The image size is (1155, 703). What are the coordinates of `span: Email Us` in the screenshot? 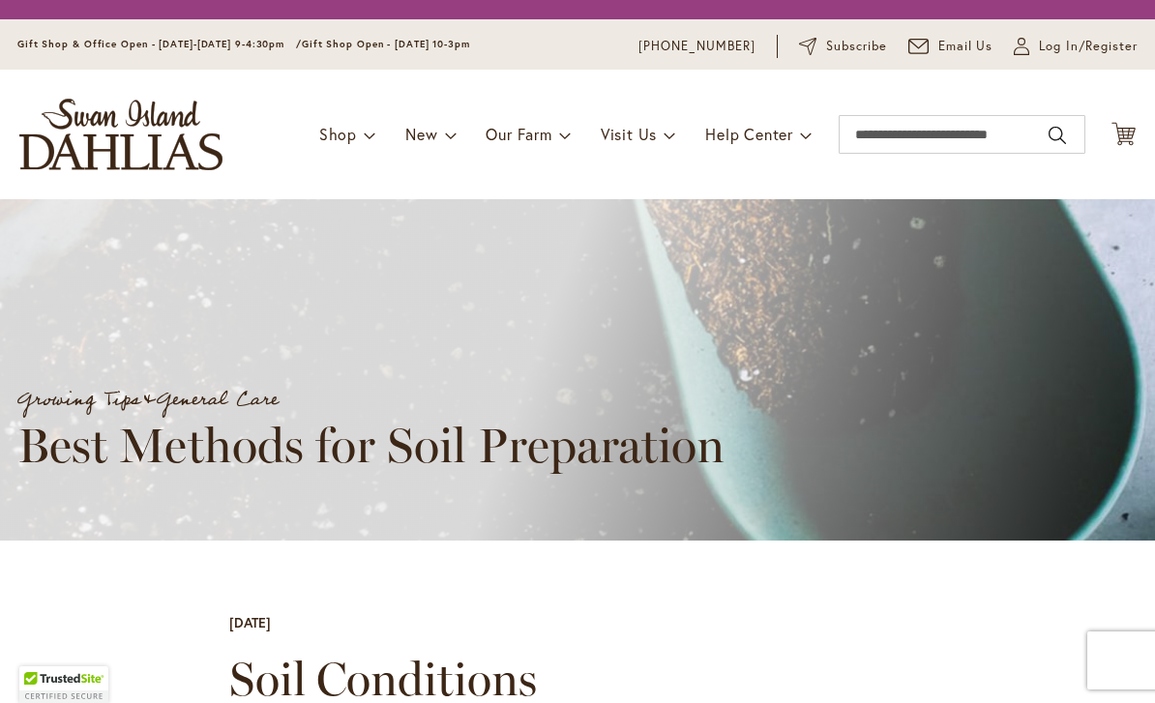 It's located at (965, 46).